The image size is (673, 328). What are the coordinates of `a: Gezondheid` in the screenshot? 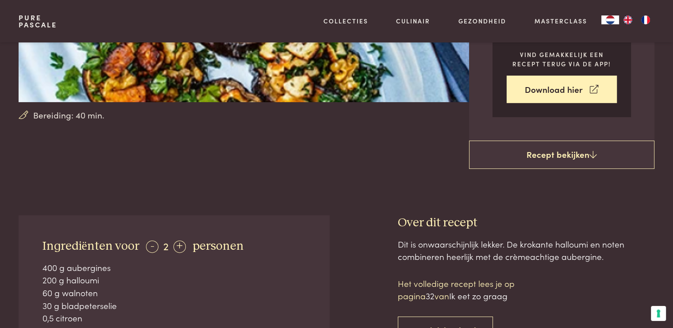 It's located at (482, 21).